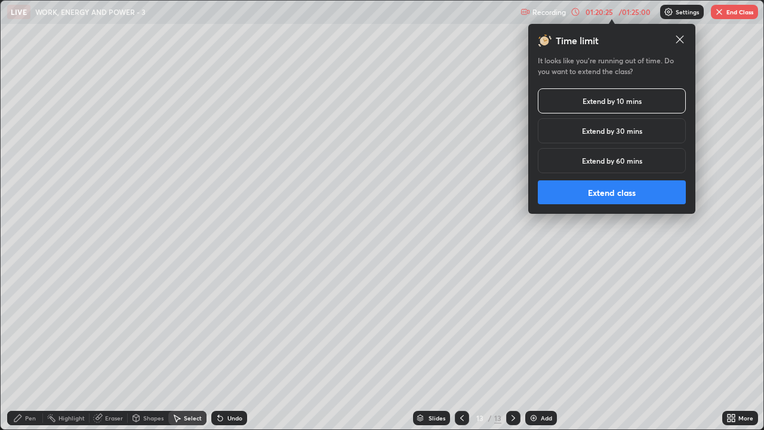 The image size is (764, 430). What do you see at coordinates (19, 12) in the screenshot?
I see `p: LIVE` at bounding box center [19, 12].